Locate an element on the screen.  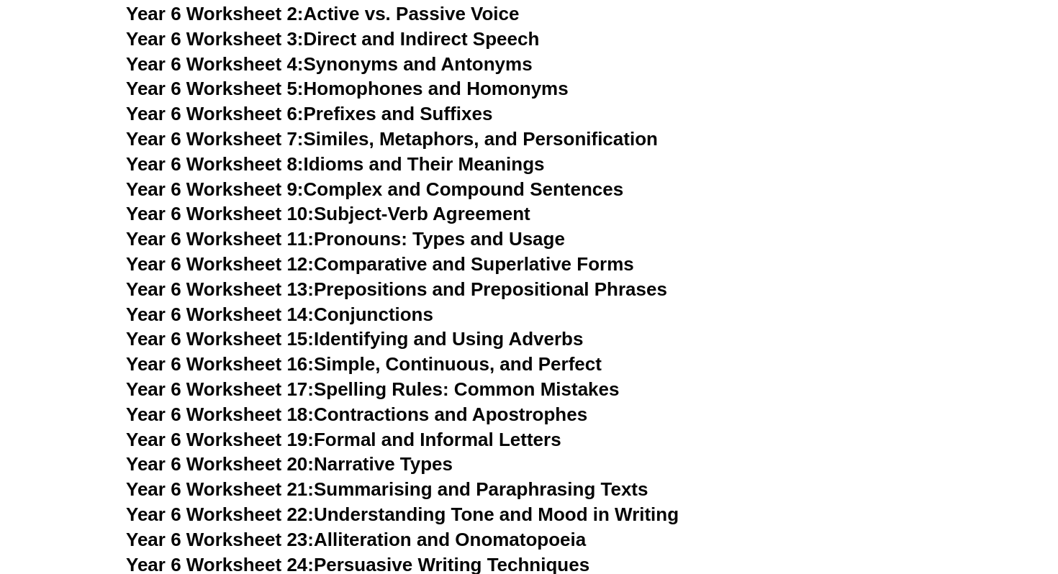
a: Year 6 Worksheet 20:Narrative Types is located at coordinates (289, 464).